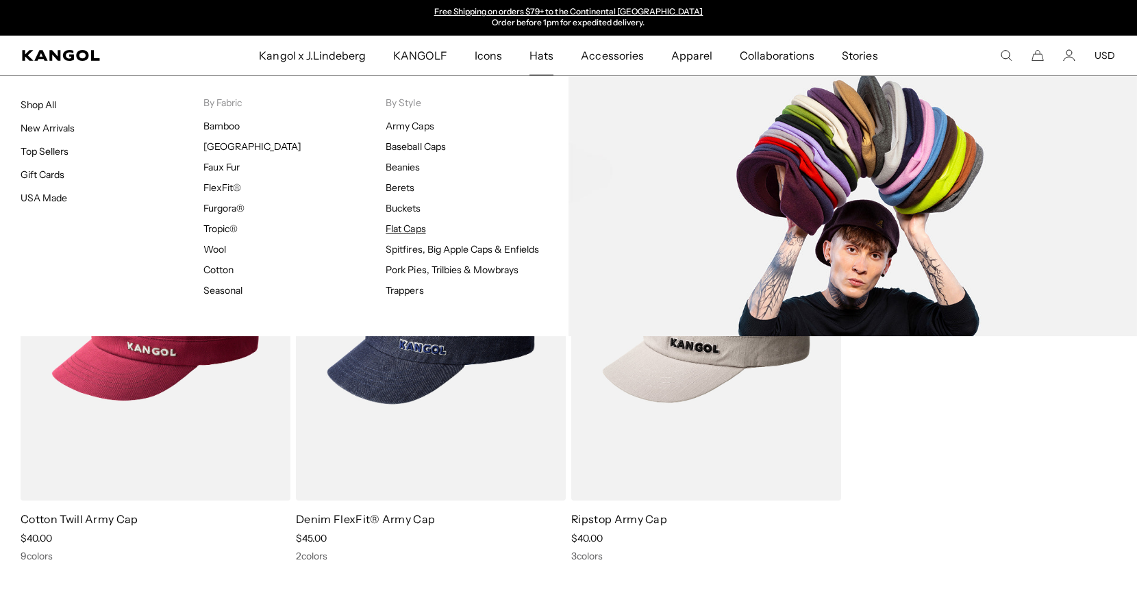 This screenshot has width=1137, height=606. I want to click on a: Baseball Caps, so click(415, 147).